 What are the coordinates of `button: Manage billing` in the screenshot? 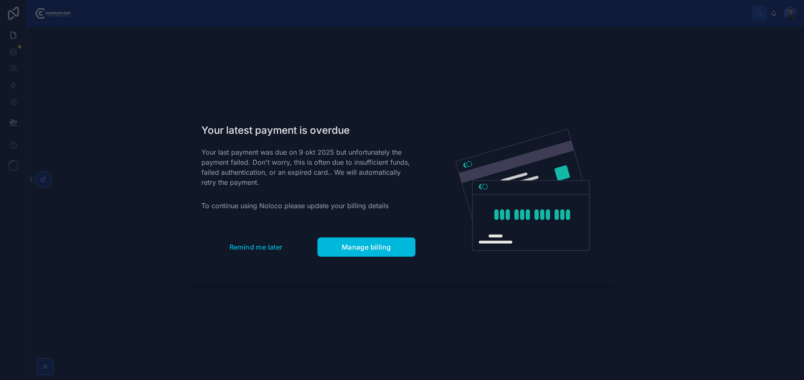 It's located at (366, 247).